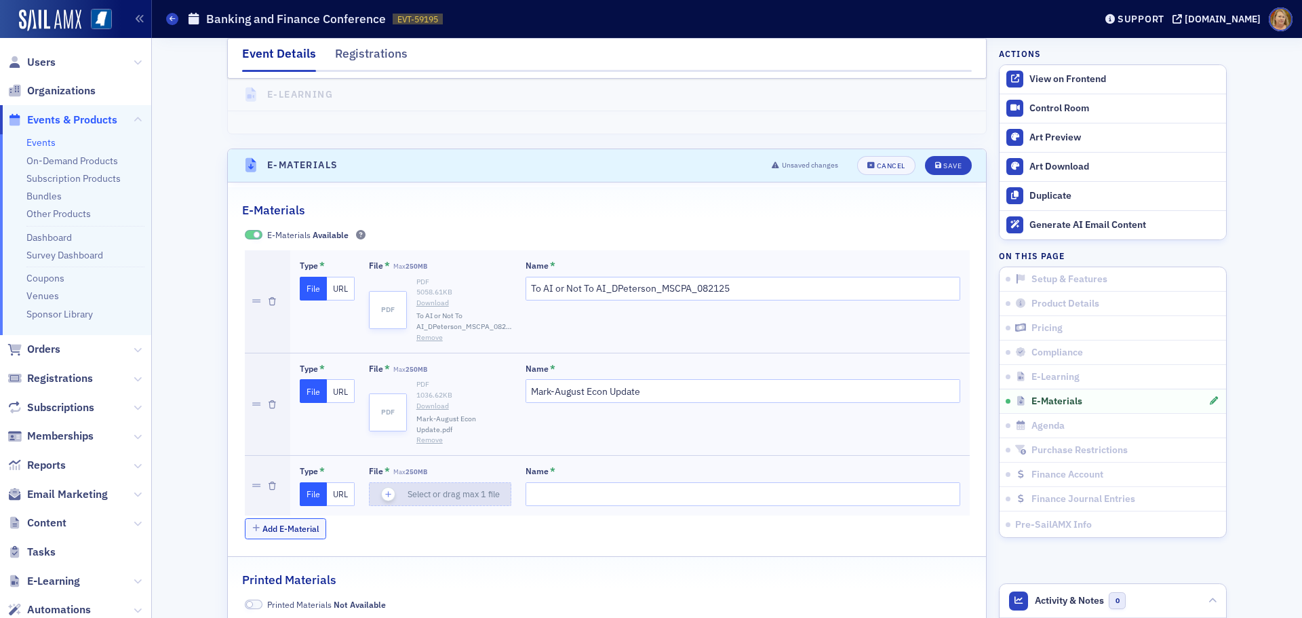 The width and height of the screenshot is (1302, 618). I want to click on a: Memberships, so click(50, 436).